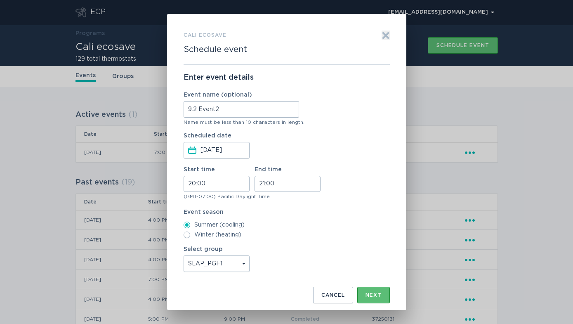 This screenshot has height=324, width=573. What do you see at coordinates (385, 35) in the screenshot?
I see `button: Exit` at bounding box center [385, 35].